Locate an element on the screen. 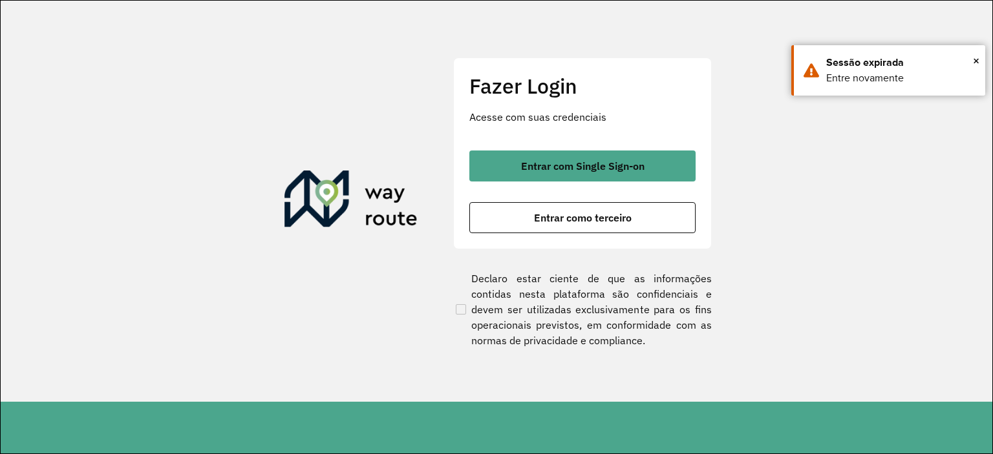 The image size is (993, 454). p: Acesse com suas credenciais is located at coordinates (582, 117).